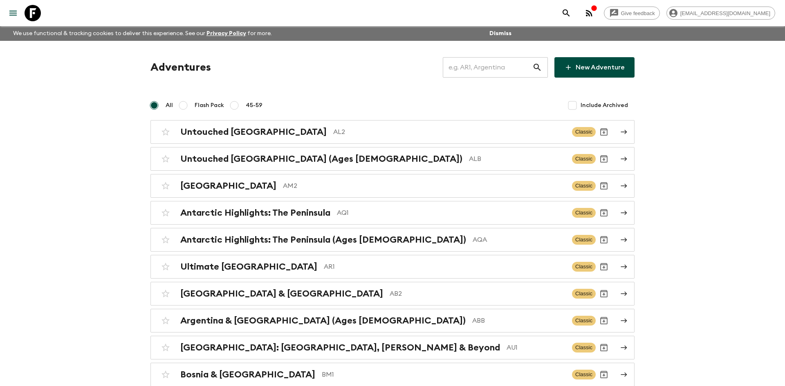 Image resolution: width=785 pixels, height=386 pixels. What do you see at coordinates (488, 67) in the screenshot?
I see `input: e.g. AR1, Argentina` at bounding box center [488, 67].